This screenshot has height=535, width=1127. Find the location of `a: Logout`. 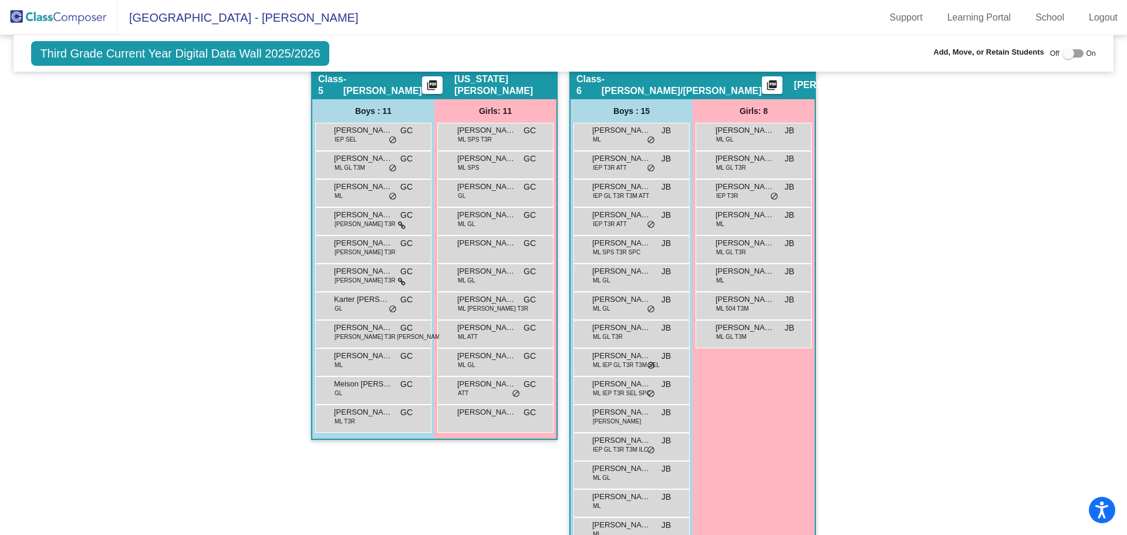

a: Logout is located at coordinates (1103, 18).